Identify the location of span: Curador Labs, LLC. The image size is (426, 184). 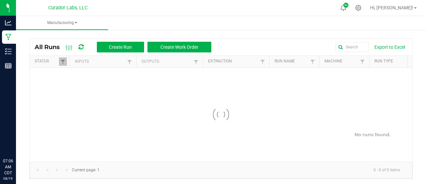
(68, 8).